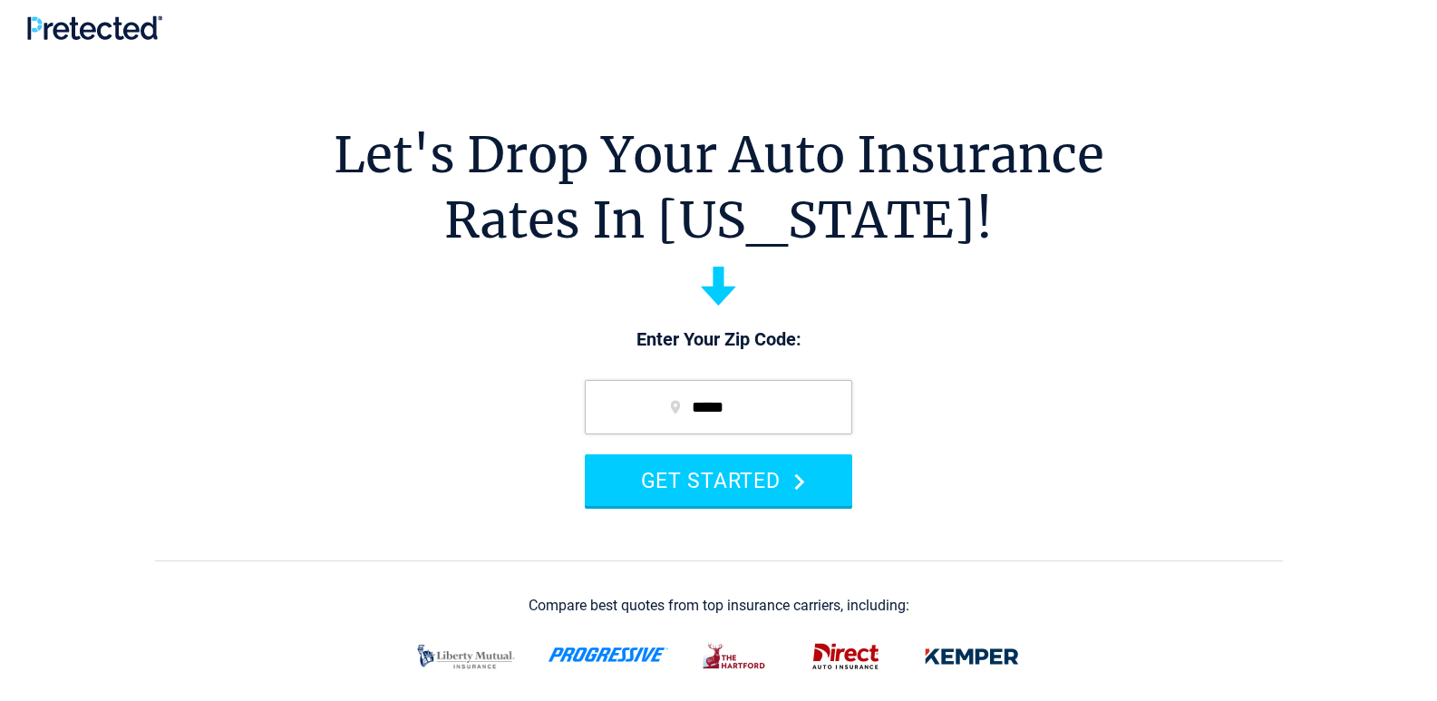 The height and width of the screenshot is (701, 1437). What do you see at coordinates (718, 480) in the screenshot?
I see `button: GET STARTED` at bounding box center [718, 480].